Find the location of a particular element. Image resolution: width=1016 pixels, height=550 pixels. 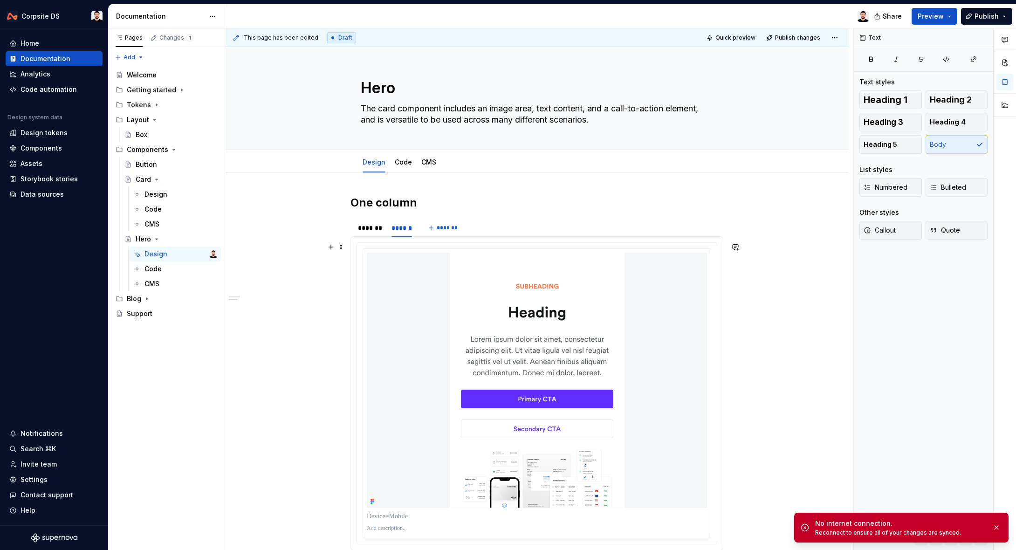

a: Support is located at coordinates (166, 314).